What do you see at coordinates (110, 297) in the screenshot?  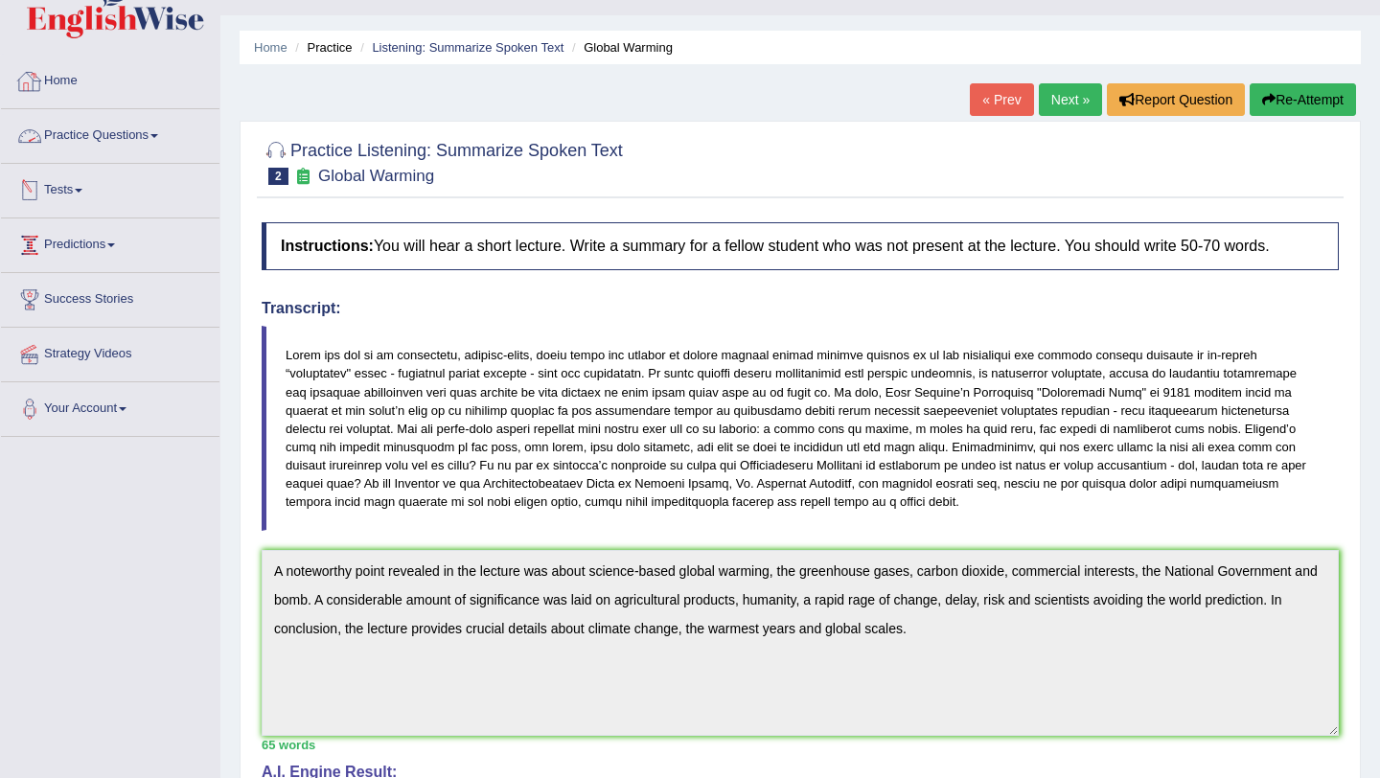 I see `a: Success Stories` at bounding box center [110, 297].